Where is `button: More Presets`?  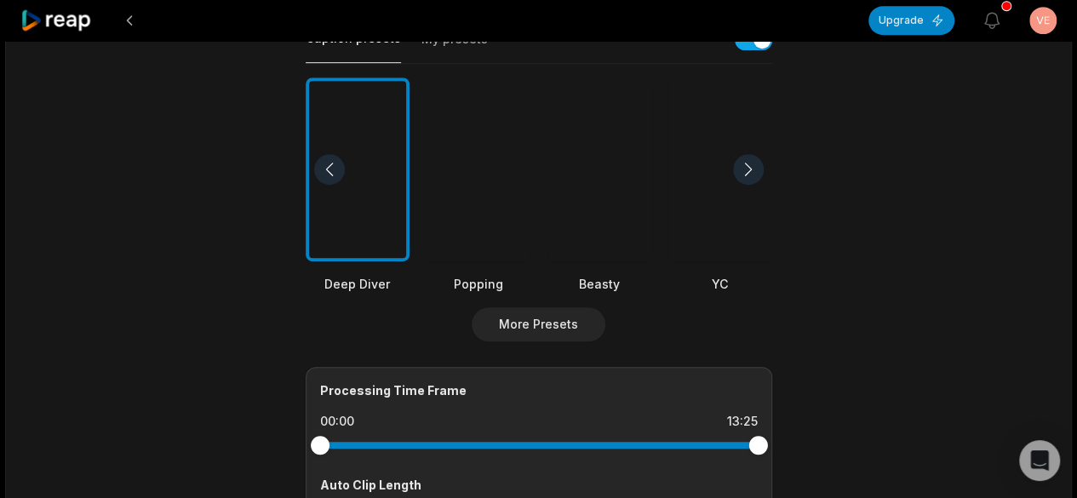
button: More Presets is located at coordinates (538, 324).